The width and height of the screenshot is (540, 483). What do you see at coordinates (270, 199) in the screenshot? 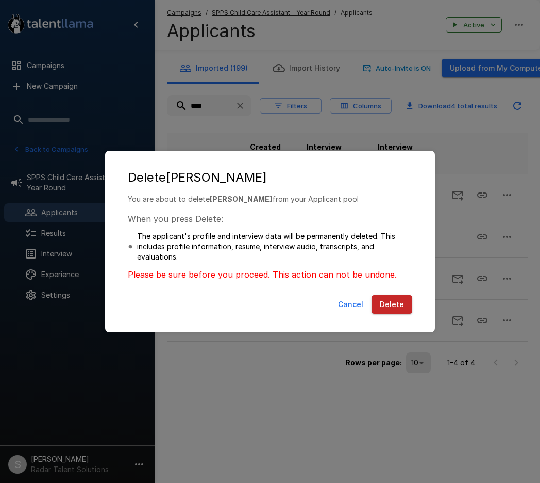
I see `p: You are about to delete from your Applicant pool` at bounding box center [270, 199].